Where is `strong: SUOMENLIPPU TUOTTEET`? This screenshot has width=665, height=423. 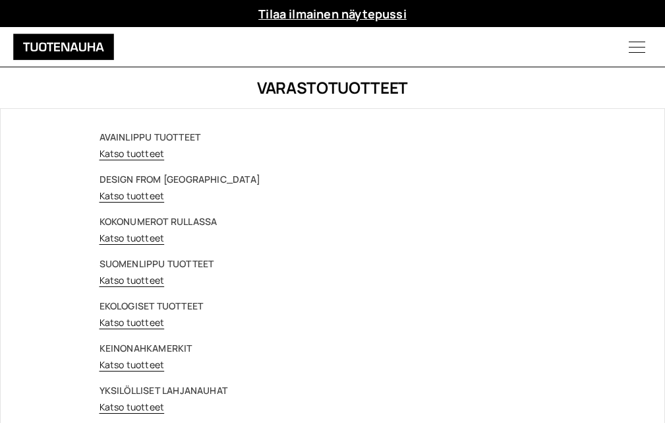
strong: SUOMENLIPPU TUOTTEET is located at coordinates (157, 263).